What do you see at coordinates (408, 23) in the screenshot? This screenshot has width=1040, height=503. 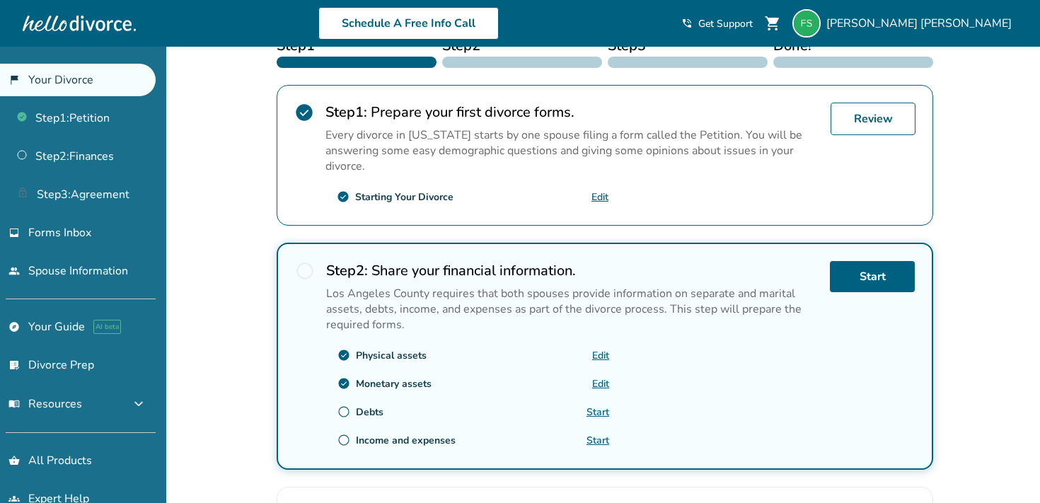 I see `a: Schedule A Free Info Call` at bounding box center [408, 23].